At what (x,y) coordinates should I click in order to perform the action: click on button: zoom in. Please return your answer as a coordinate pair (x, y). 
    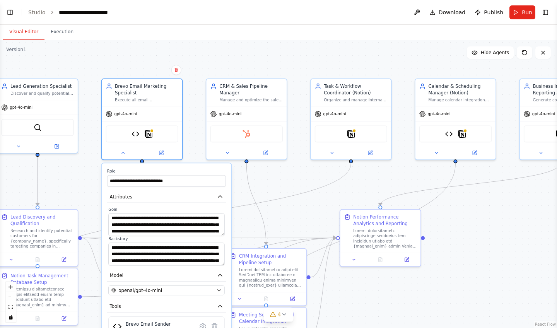
    Looking at the image, I should click on (11, 287).